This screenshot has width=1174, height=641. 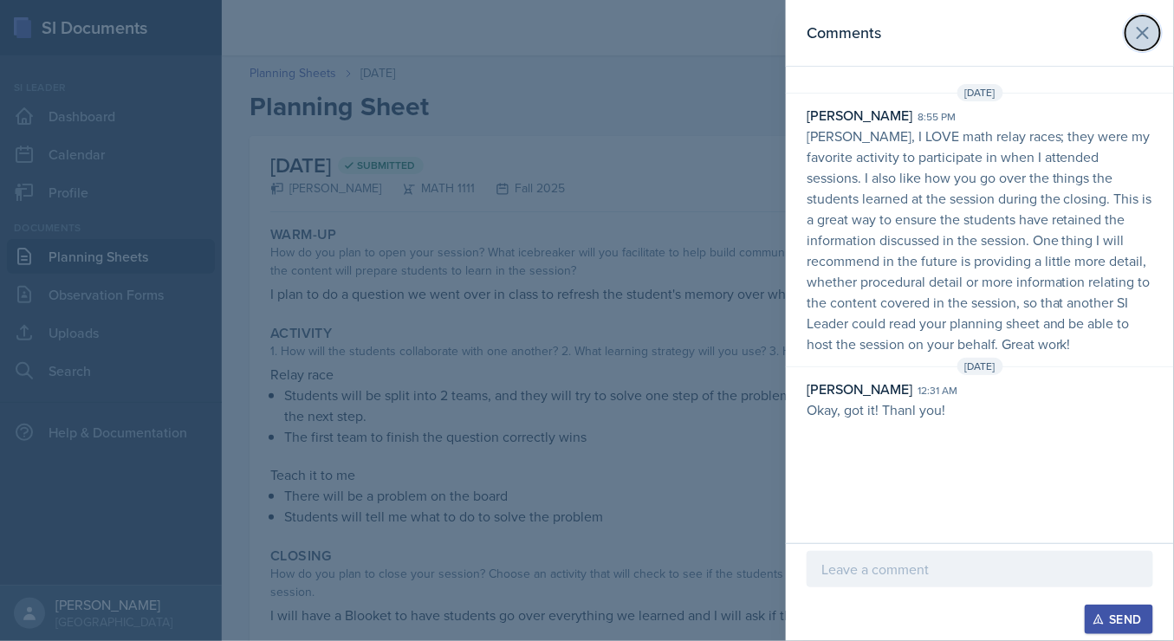 What do you see at coordinates (980, 410) in the screenshot?
I see `p: Okay, got it! Thanl you!` at bounding box center [980, 410].